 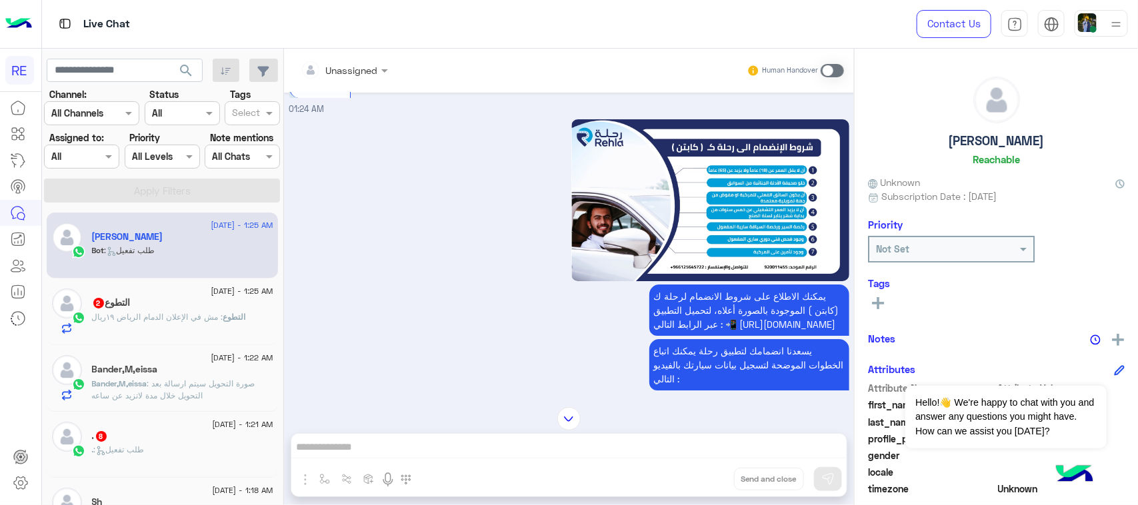 What do you see at coordinates (240, 94) in the screenshot?
I see `label: Tags` at bounding box center [240, 94].